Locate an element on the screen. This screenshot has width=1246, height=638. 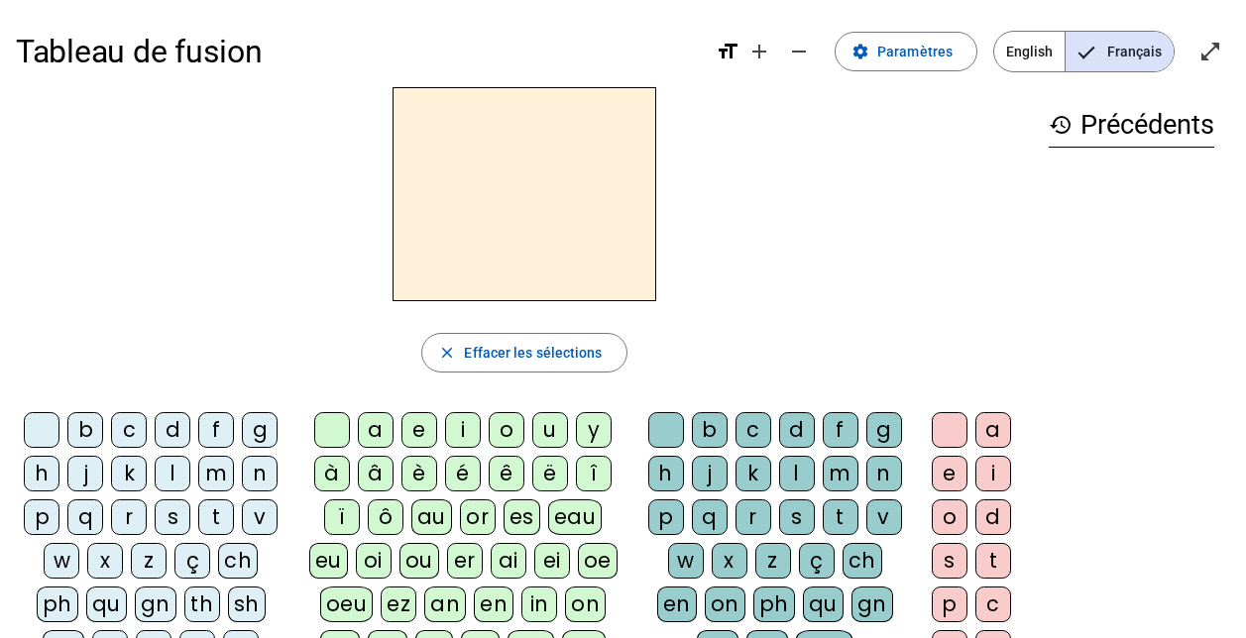
span: English is located at coordinates (1029, 52).